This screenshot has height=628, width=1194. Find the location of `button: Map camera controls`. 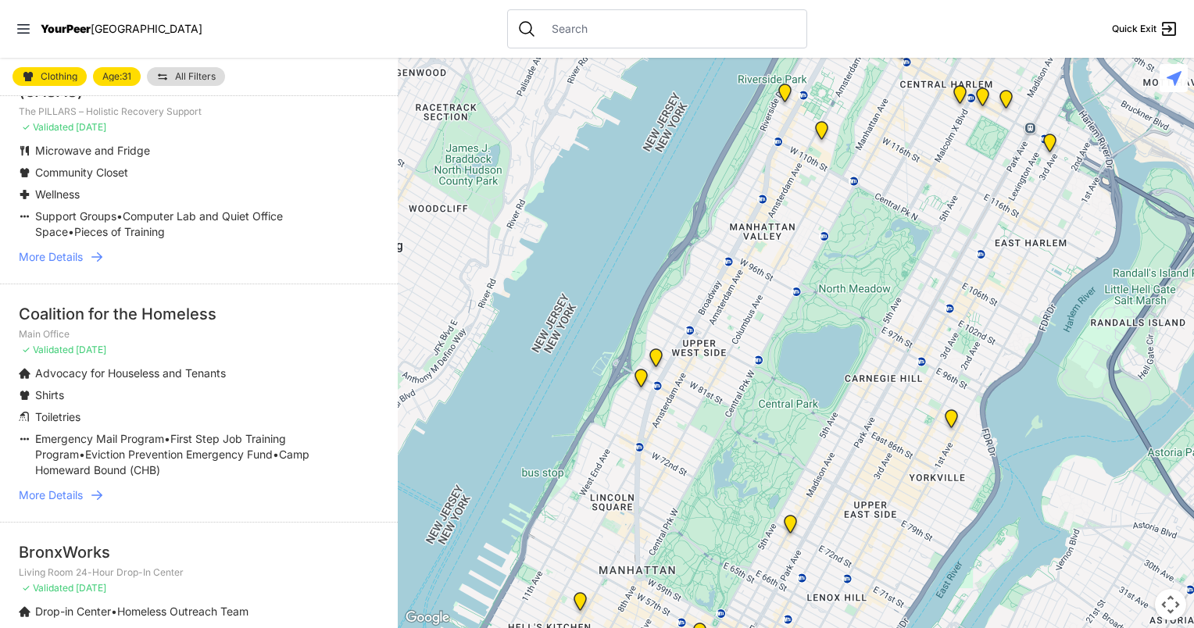

button: Map camera controls is located at coordinates (1170, 605).